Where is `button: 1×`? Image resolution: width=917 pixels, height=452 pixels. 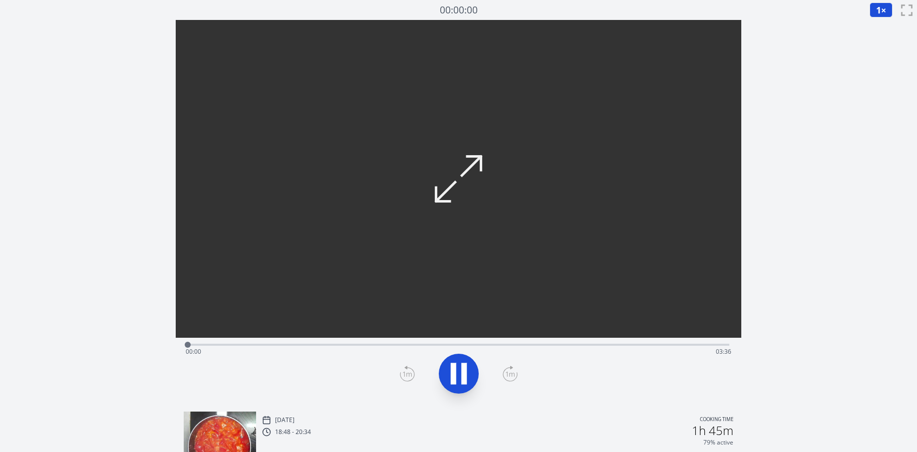
button: 1× is located at coordinates (881, 10).